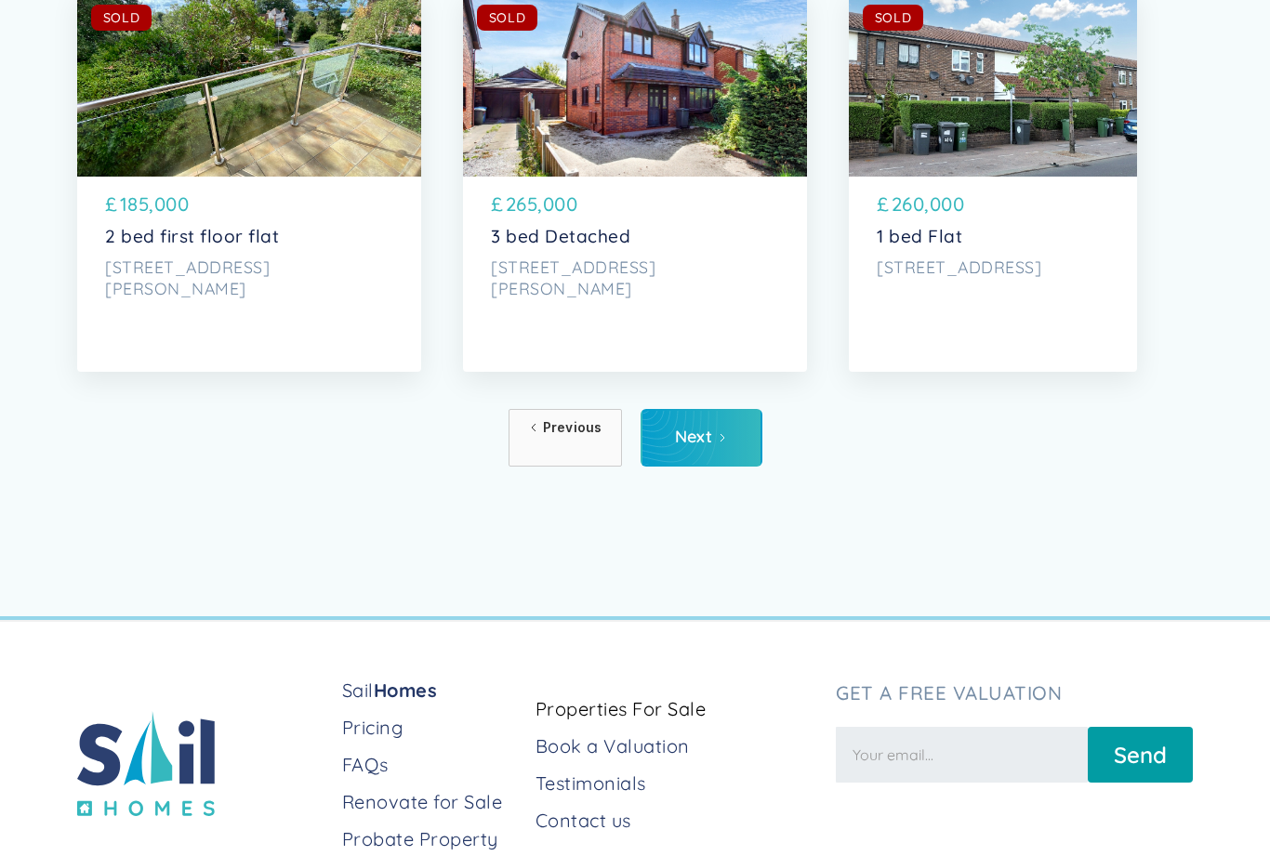 The height and width of the screenshot is (856, 1270). What do you see at coordinates (542, 205) in the screenshot?
I see `p: 265,000` at bounding box center [542, 205].